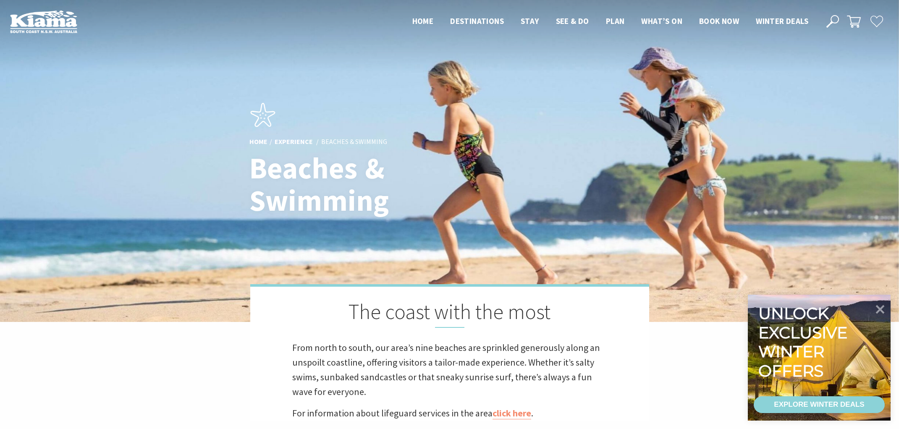  I want to click on a: click here, so click(512, 413).